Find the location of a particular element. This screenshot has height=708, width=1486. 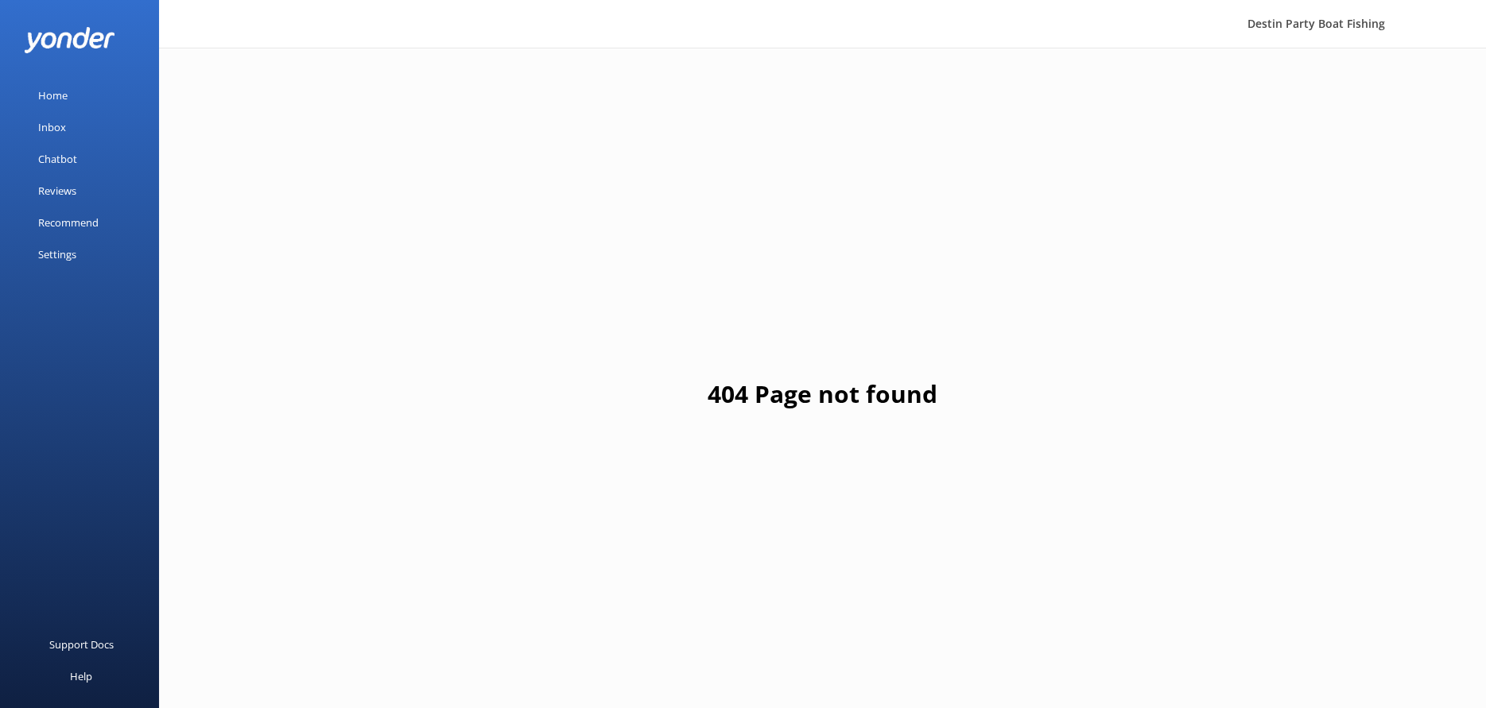

div: Home is located at coordinates (52, 95).